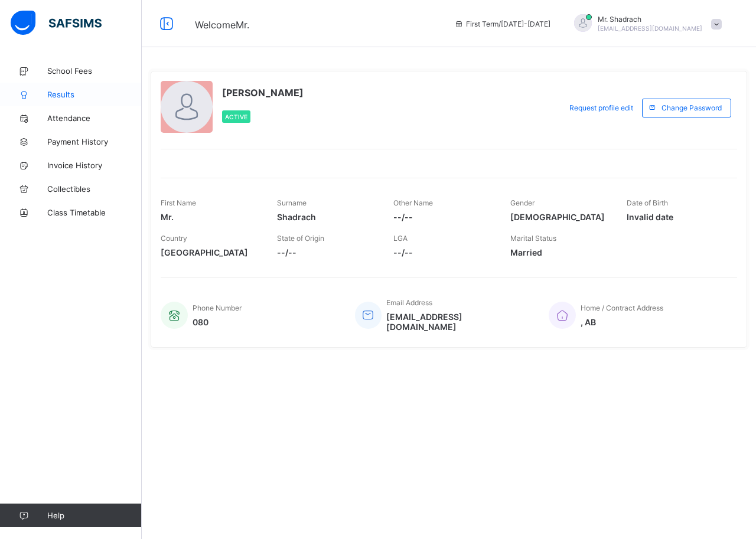 This screenshot has height=539, width=756. Describe the element at coordinates (692, 108) in the screenshot. I see `span: Change Password` at that location.